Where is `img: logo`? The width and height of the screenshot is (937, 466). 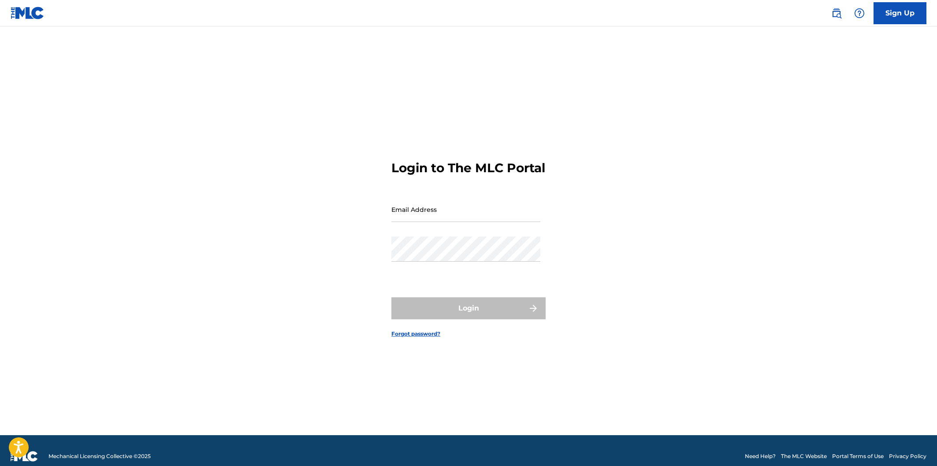 img: logo is located at coordinates (24, 457).